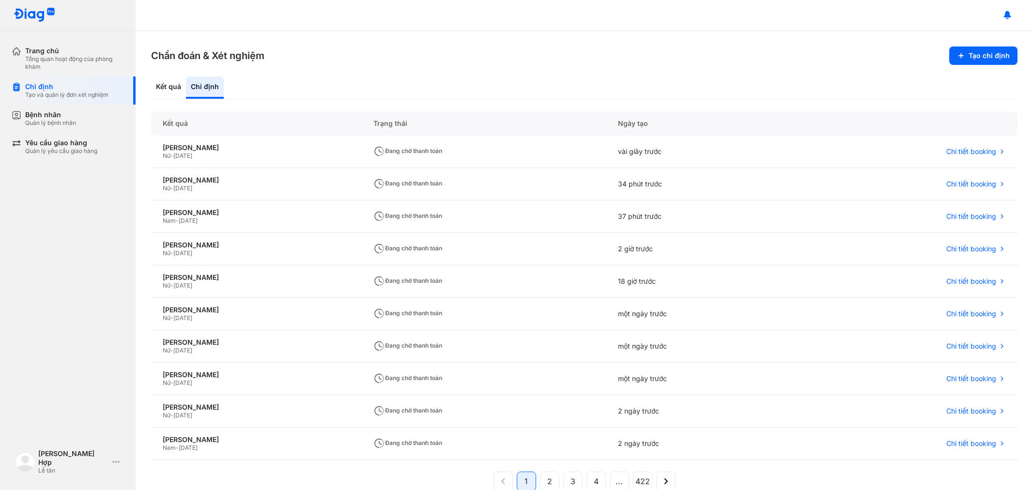 The width and height of the screenshot is (1033, 490). I want to click on div: Ngày tạo, so click(702, 123).